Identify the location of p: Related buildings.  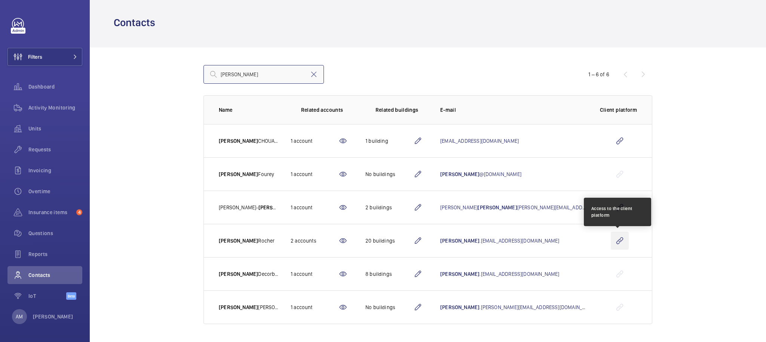
(397, 110).